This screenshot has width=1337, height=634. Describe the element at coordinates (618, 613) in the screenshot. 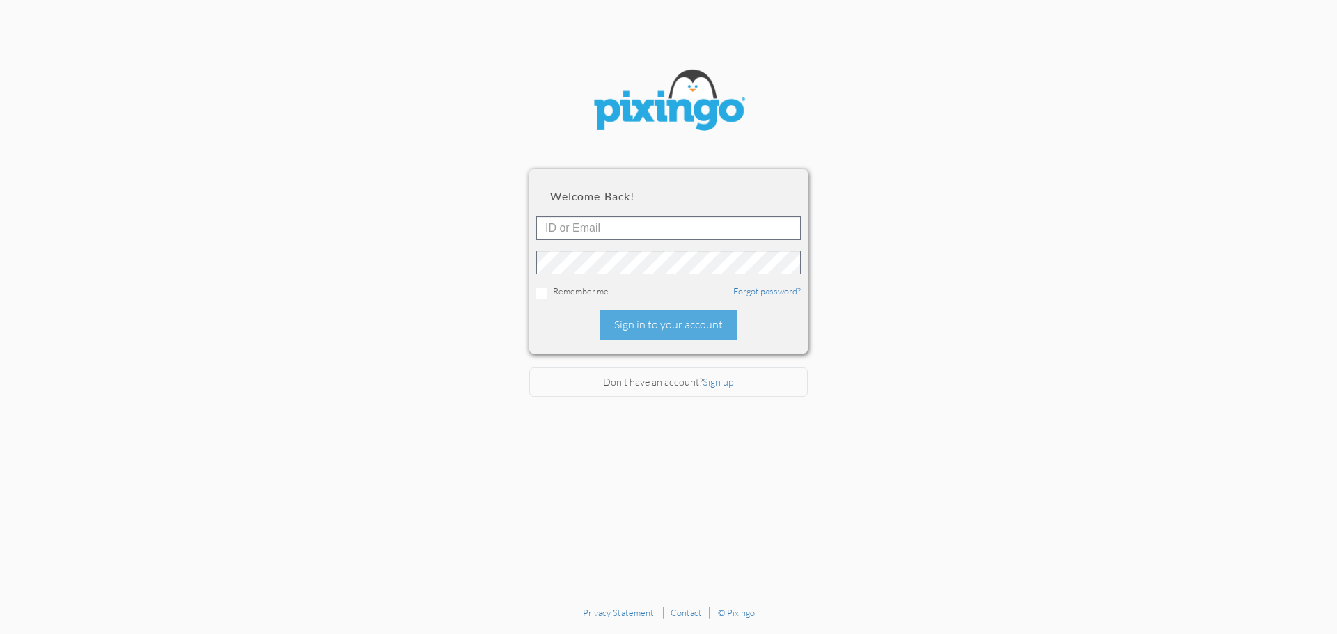

I see `a: Privacy Statement` at that location.